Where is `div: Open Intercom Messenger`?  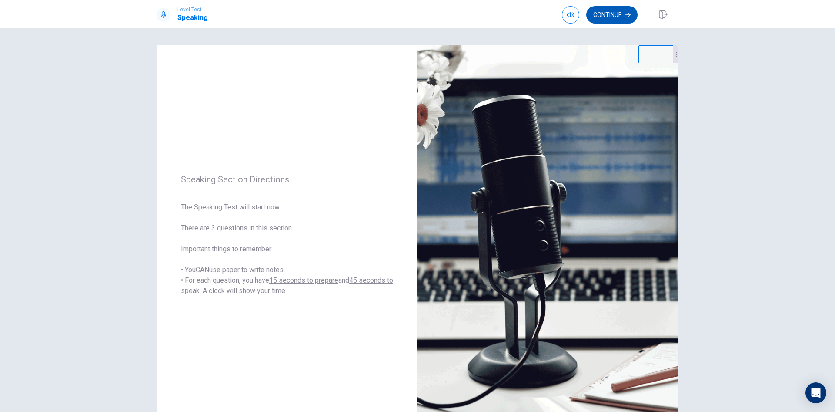 div: Open Intercom Messenger is located at coordinates (816, 392).